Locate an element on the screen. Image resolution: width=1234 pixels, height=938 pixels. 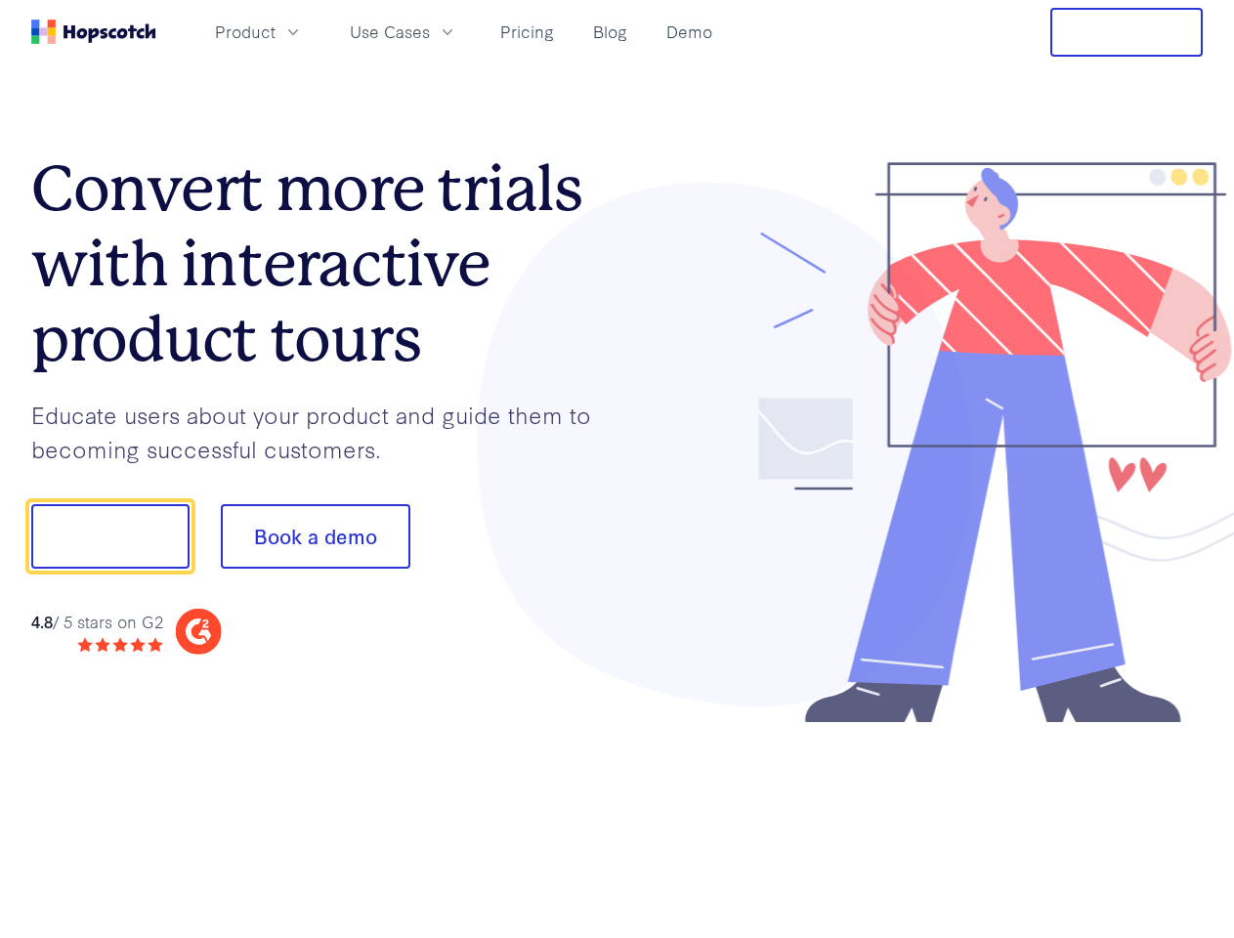
strong: 4.8 is located at coordinates (42, 621).